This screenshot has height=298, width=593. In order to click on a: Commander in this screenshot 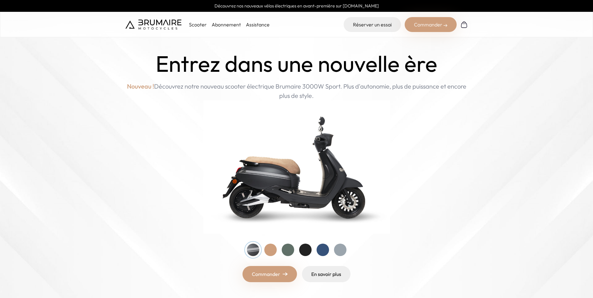, I will do `click(270, 275)`.